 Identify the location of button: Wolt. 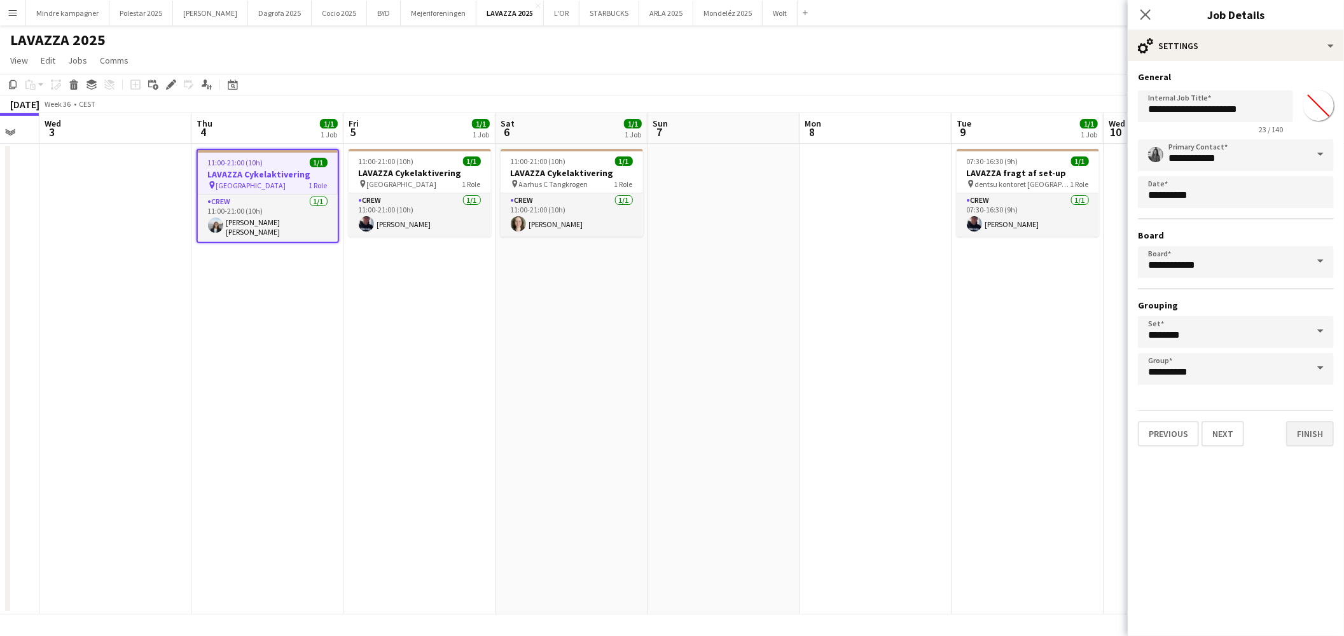
(780, 13).